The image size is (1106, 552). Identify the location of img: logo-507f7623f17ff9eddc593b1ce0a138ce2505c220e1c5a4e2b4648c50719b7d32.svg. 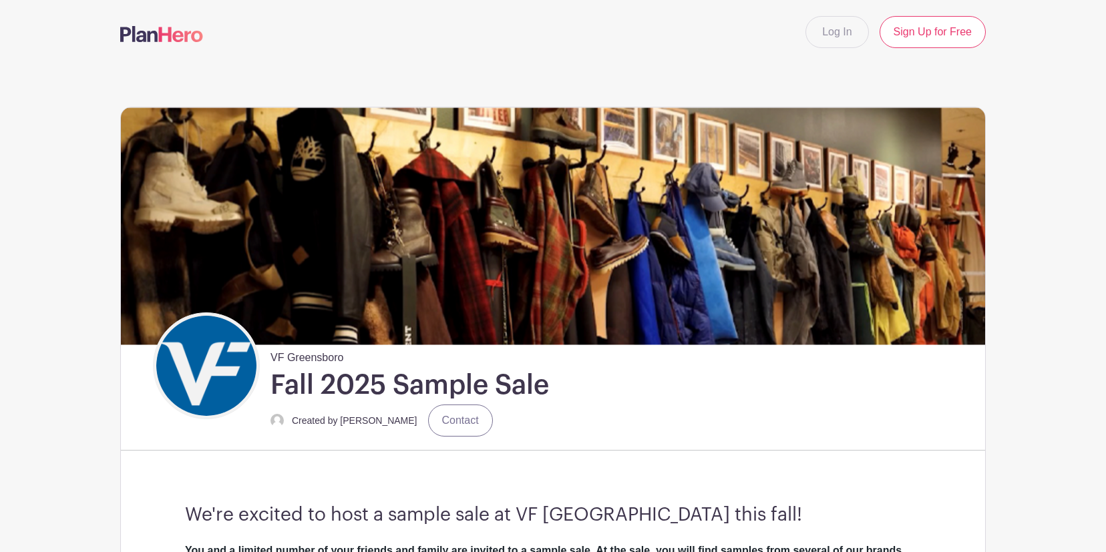
(162, 34).